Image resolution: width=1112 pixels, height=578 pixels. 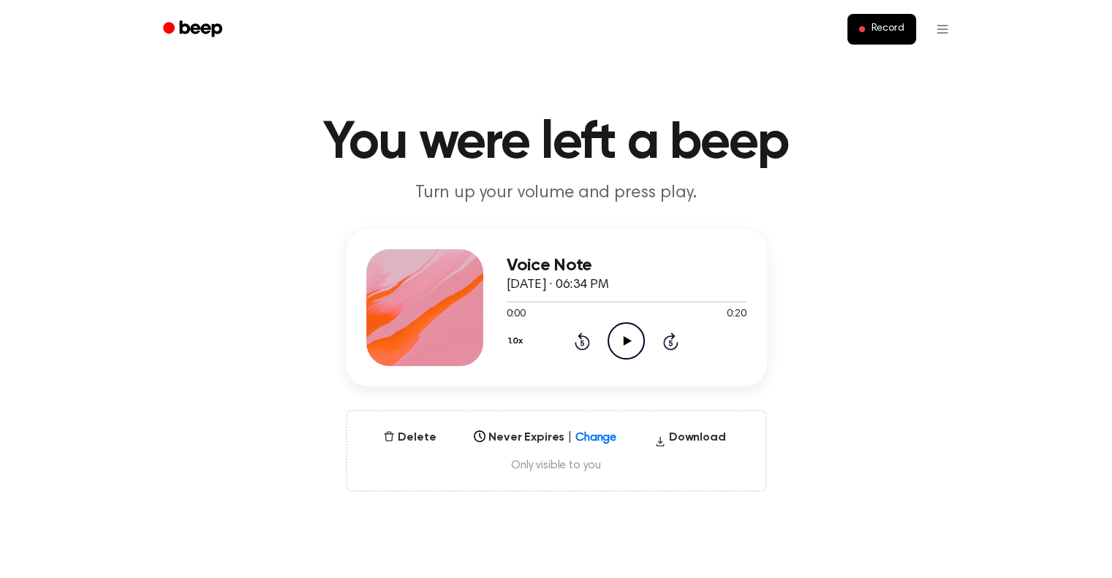 What do you see at coordinates (556, 466) in the screenshot?
I see `span: Only visible to you` at bounding box center [556, 466].